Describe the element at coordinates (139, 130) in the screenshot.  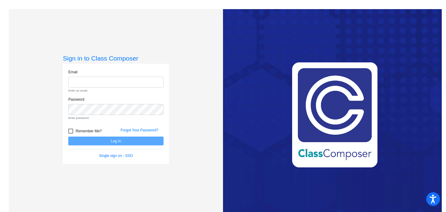
I see `a: Forgot Your Password?` at that location.